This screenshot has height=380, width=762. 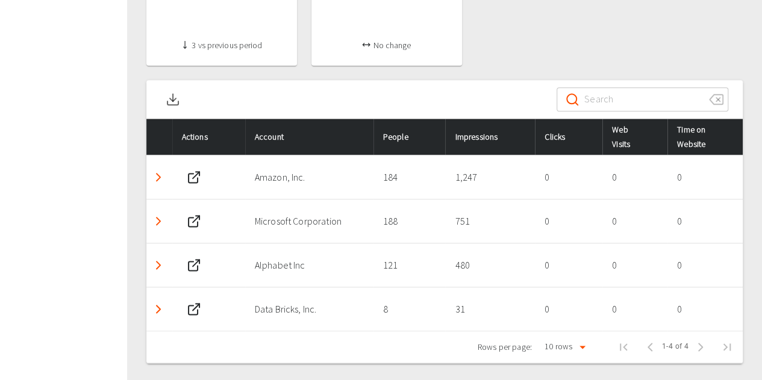 I want to click on span: Account, so click(x=279, y=137).